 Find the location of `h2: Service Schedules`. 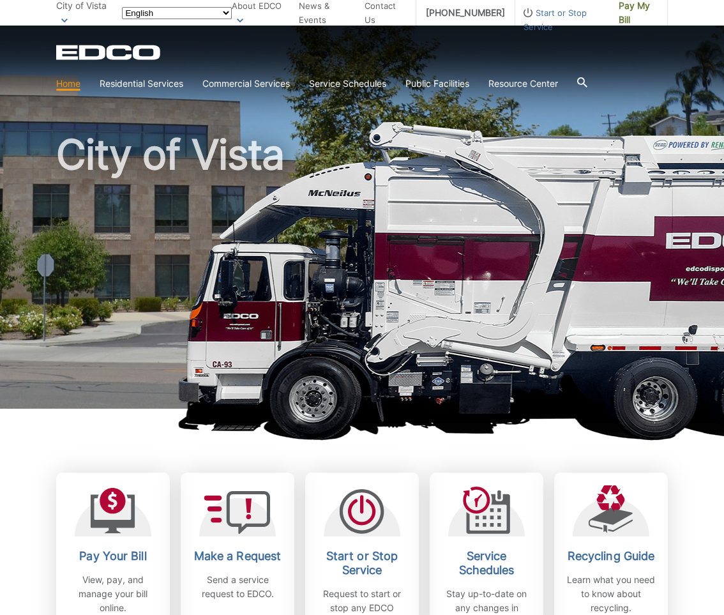

h2: Service Schedules is located at coordinates (486, 563).